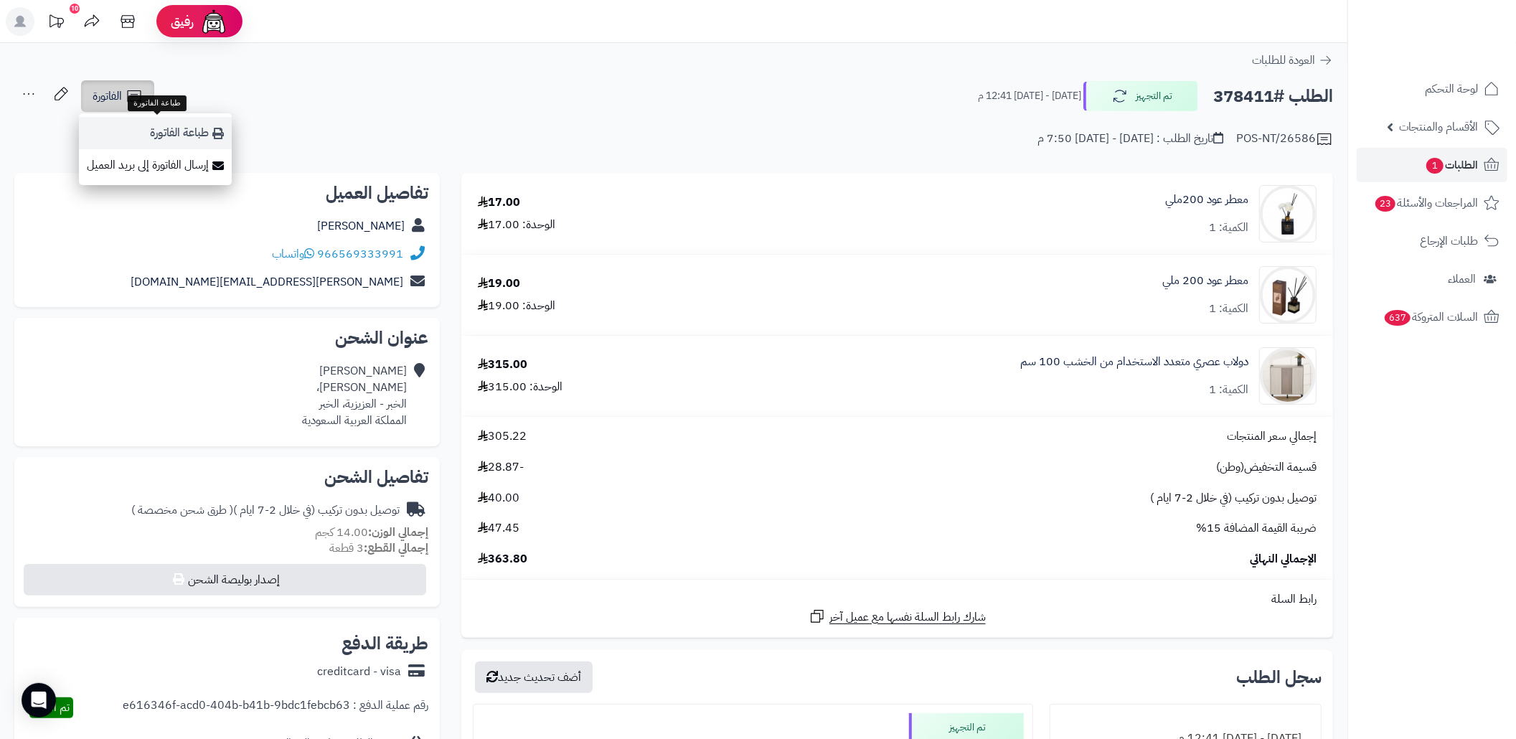 The height and width of the screenshot is (739, 1516). I want to click on span: توصيل بدون تركيب (في خلال 2-7 ايام ), so click(1233, 498).